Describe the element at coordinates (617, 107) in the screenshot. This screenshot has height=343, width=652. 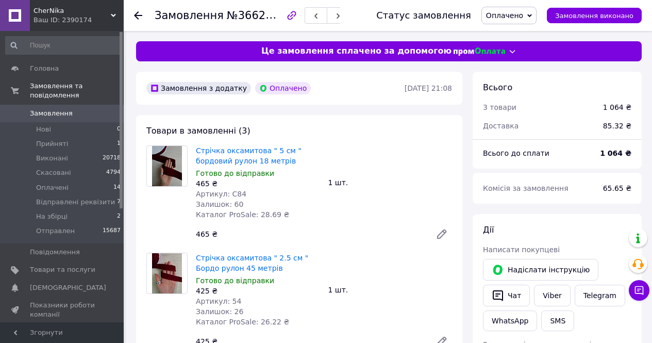
I see `div: 1 064 ₴` at that location.